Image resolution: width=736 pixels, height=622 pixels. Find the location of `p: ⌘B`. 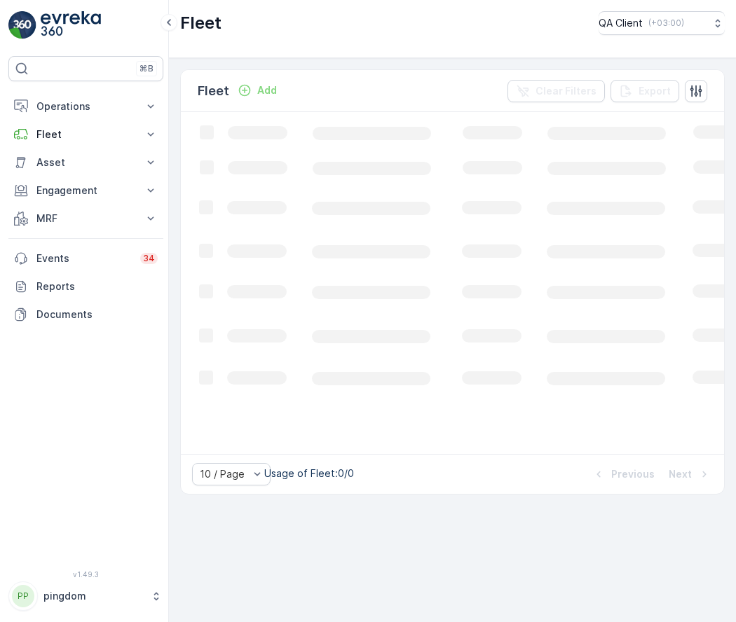

p: ⌘B is located at coordinates (146, 69).